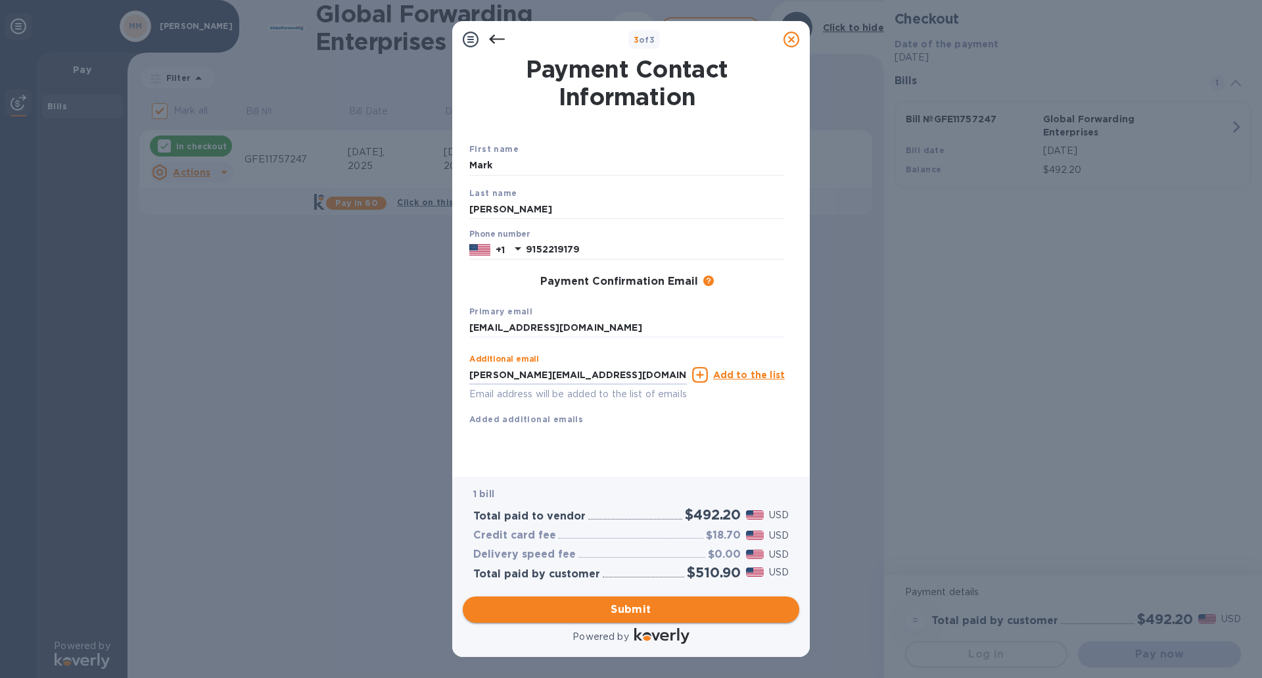 The width and height of the screenshot is (1262, 678). I want to click on p: +1, so click(500, 250).